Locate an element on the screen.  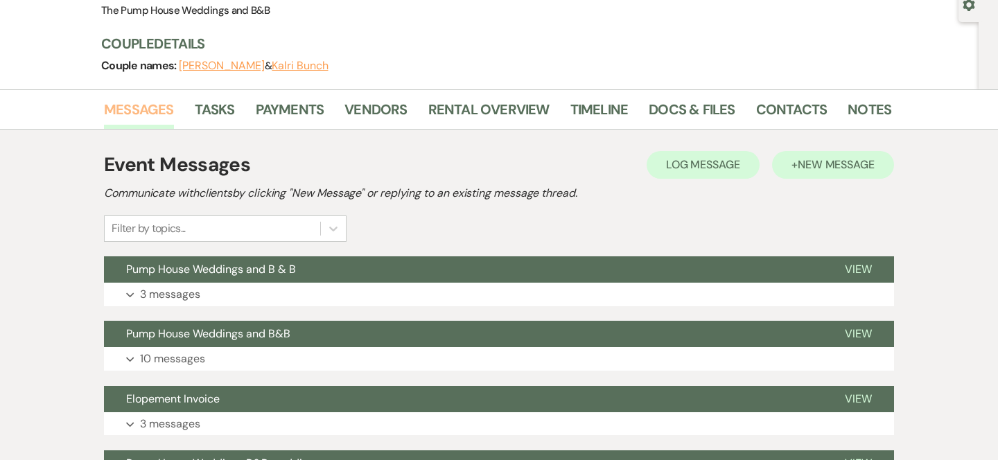
a: Contacts is located at coordinates (791, 114).